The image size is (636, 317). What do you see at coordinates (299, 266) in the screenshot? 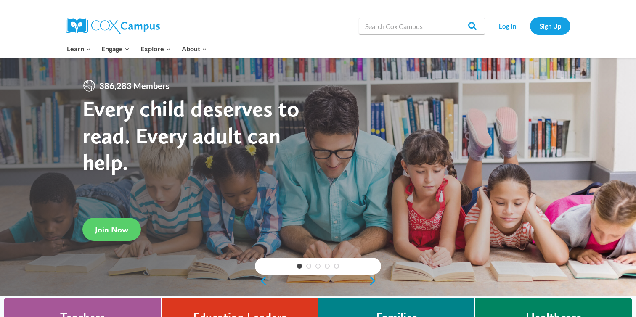
I see `a: 1` at bounding box center [299, 266].